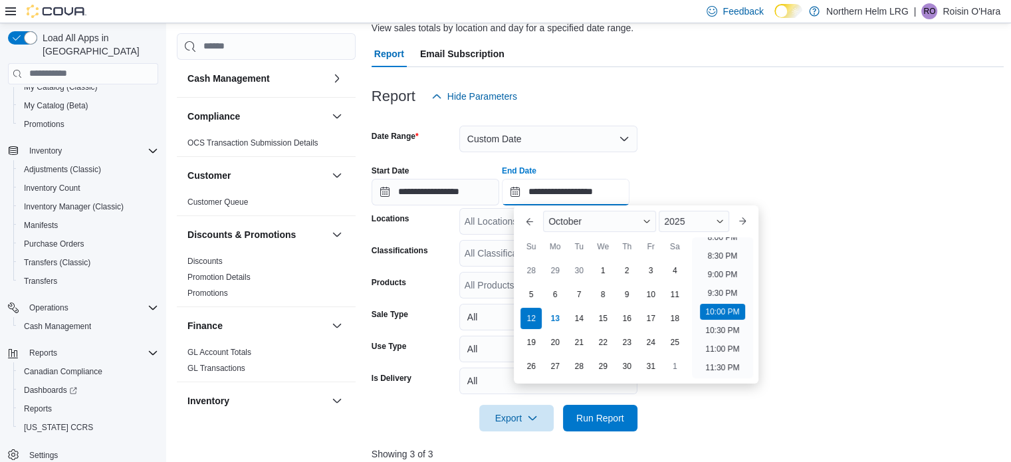 The width and height of the screenshot is (1011, 462). I want to click on div: Roisin O'Hara, so click(930, 11).